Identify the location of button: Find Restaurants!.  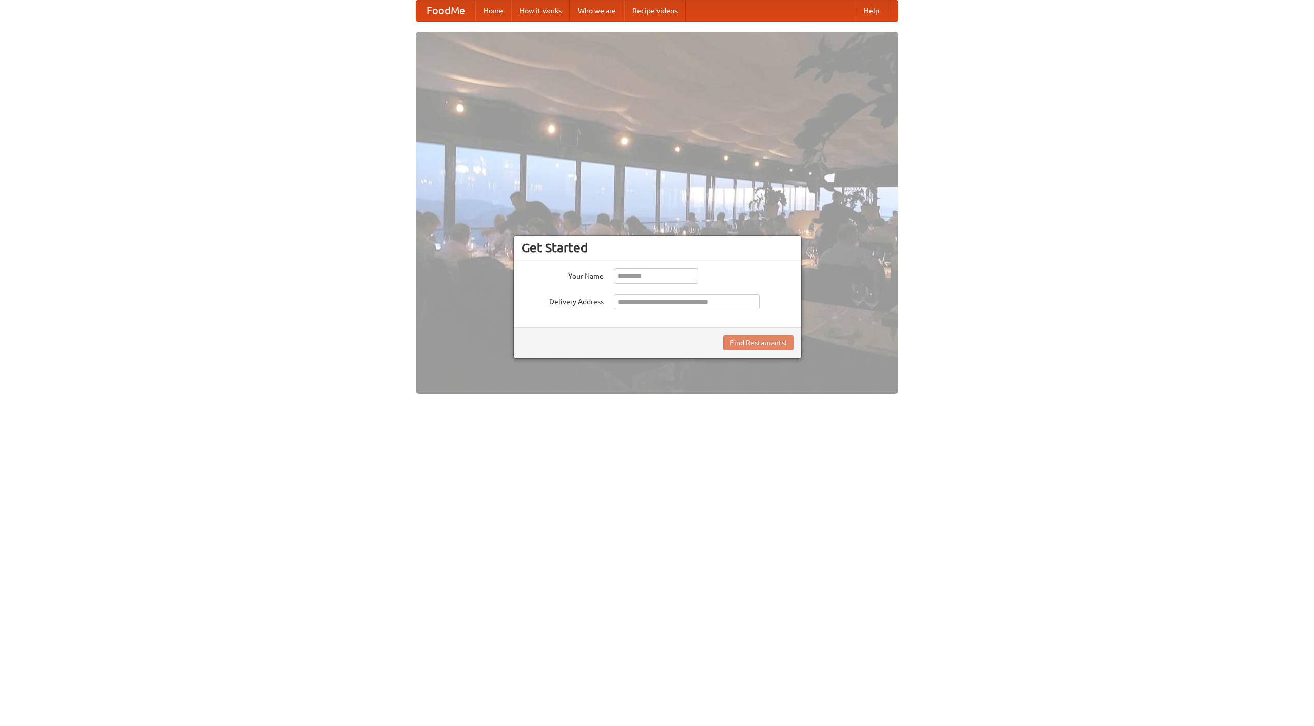
(758, 343).